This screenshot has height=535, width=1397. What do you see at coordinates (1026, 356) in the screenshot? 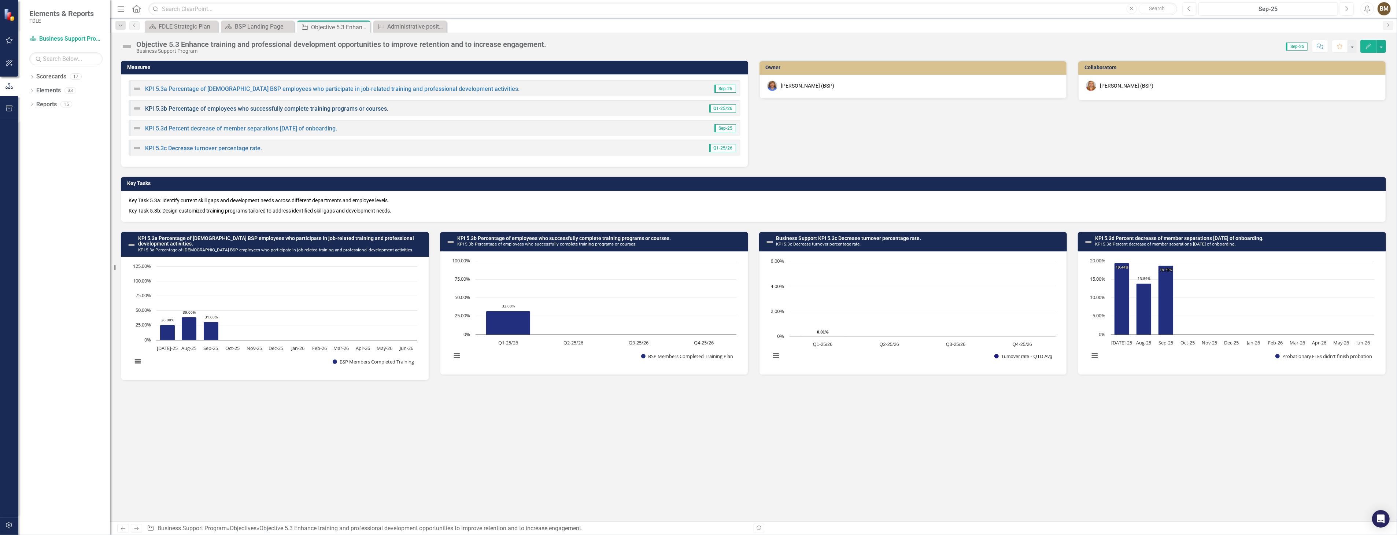
I see `text: Turnover rate - QTD Avg` at bounding box center [1026, 356].